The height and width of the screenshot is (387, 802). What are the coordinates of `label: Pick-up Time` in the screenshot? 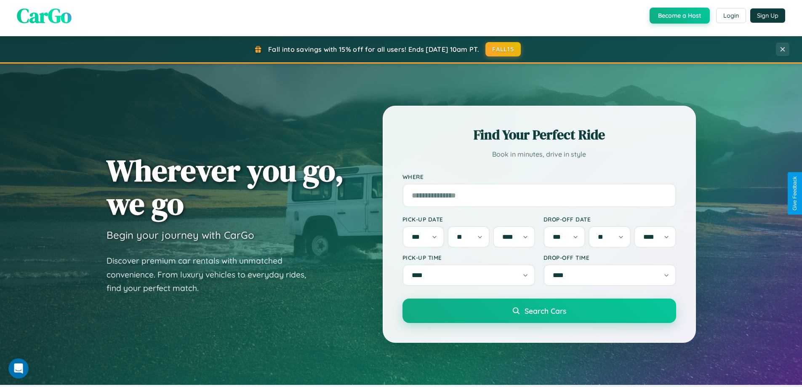 It's located at (469, 257).